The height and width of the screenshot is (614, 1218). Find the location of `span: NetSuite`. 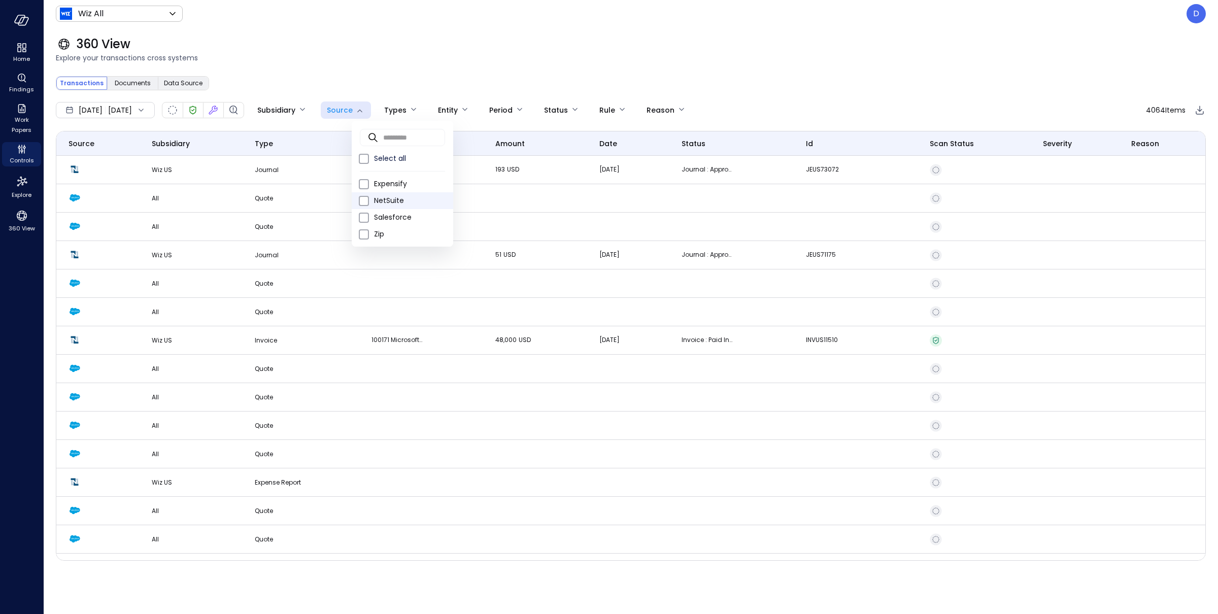

span: NetSuite is located at coordinates (410, 201).